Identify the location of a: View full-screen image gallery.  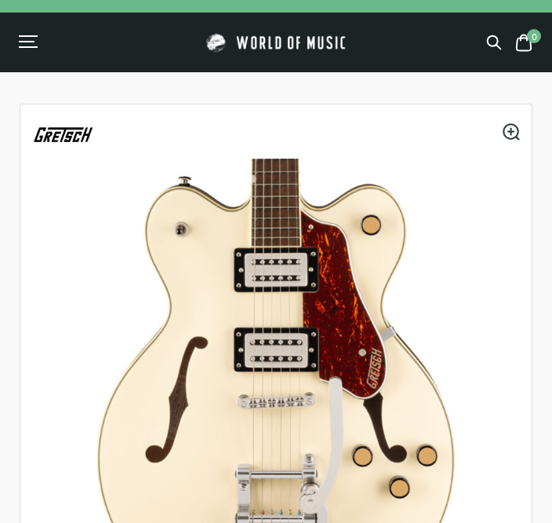
(512, 132).